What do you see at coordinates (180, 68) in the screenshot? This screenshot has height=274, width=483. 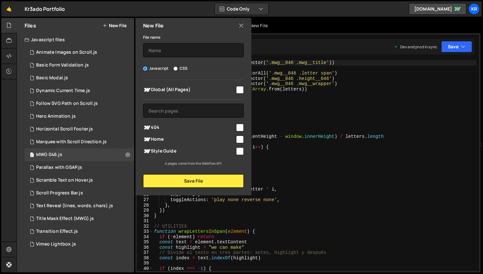 I see `label: CSS` at bounding box center [180, 68].